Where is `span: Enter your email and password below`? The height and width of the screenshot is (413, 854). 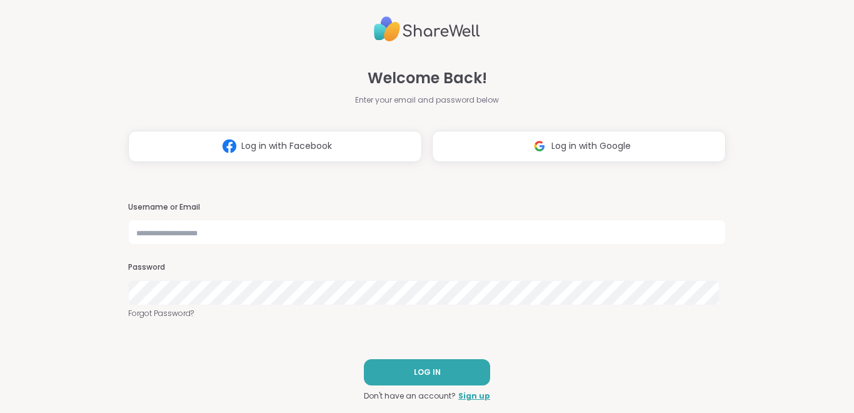
span: Enter your email and password below is located at coordinates (427, 100).